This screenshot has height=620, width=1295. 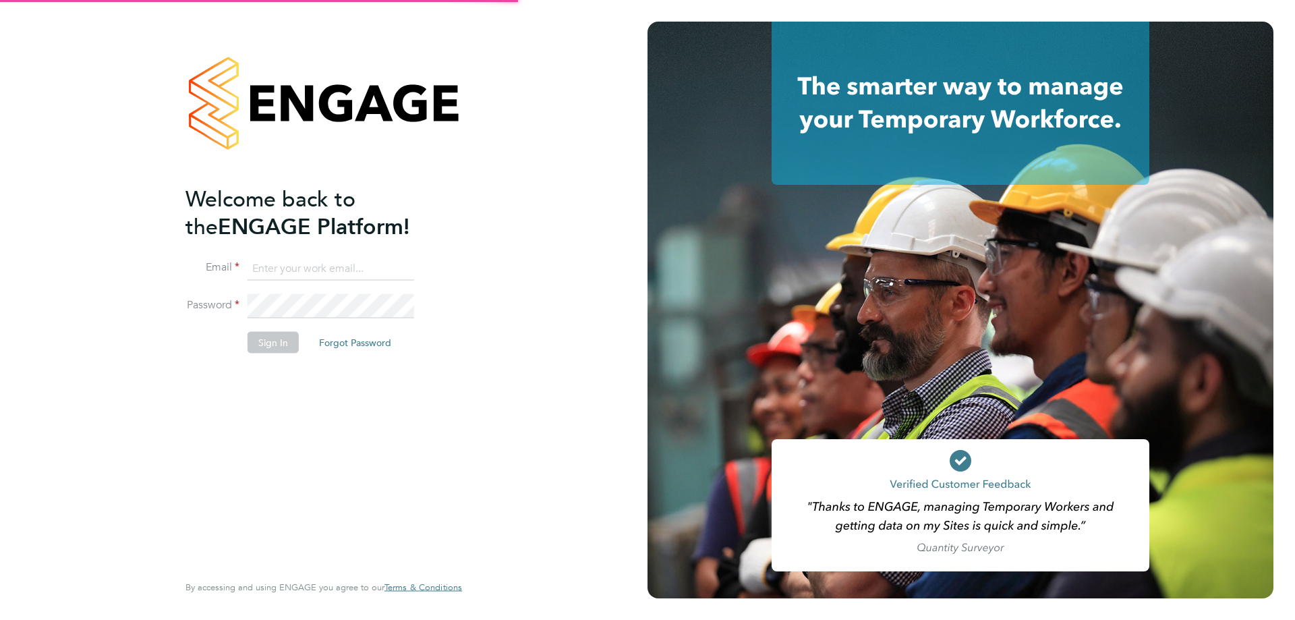 I want to click on button: Sign In, so click(x=273, y=343).